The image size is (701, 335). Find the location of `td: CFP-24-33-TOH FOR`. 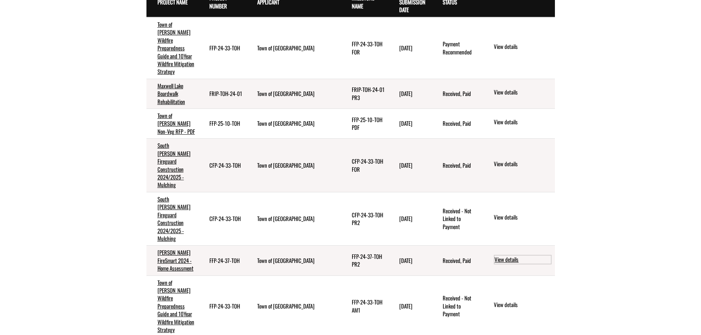

td: CFP-24-33-TOH FOR is located at coordinates (364, 165).